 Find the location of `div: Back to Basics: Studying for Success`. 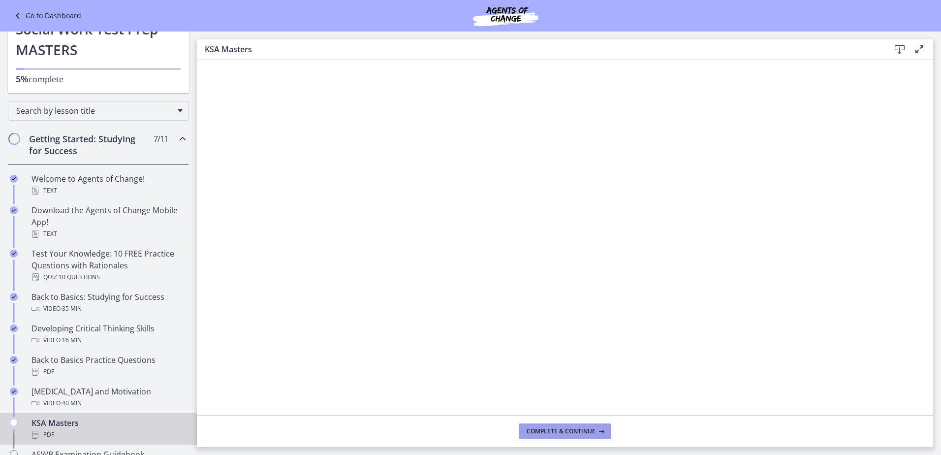

div: Back to Basics: Studying for Success is located at coordinates (108, 303).